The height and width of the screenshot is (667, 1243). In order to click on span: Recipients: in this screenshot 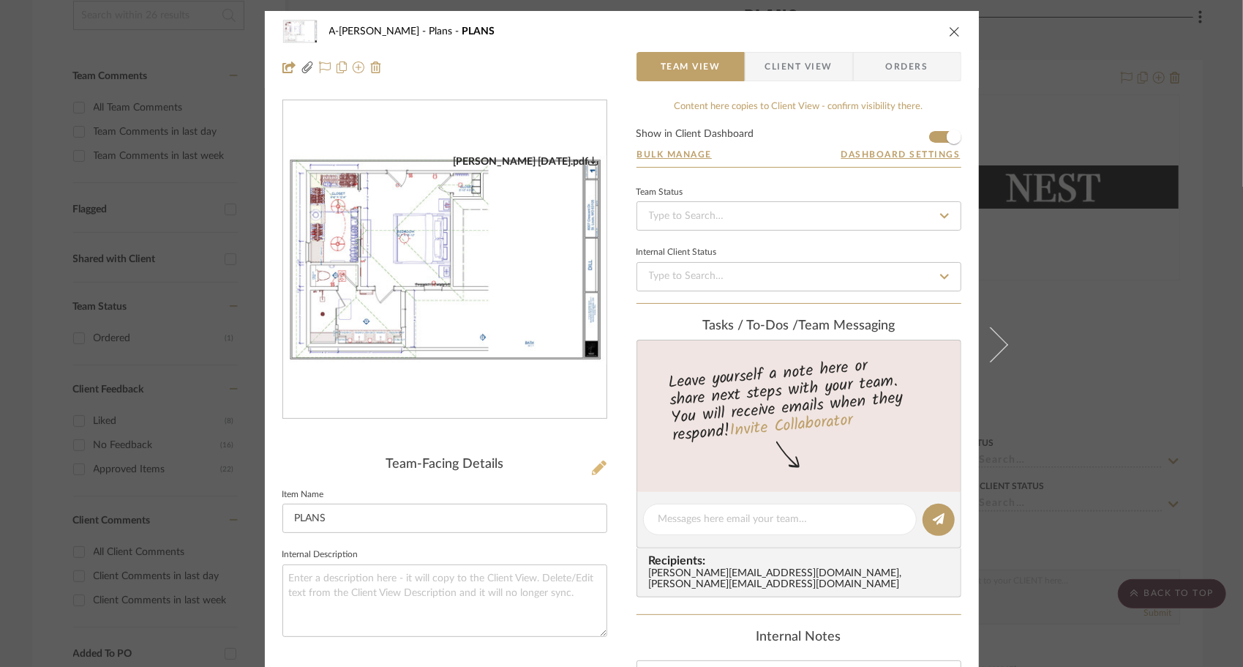, I will do `click(802, 561)`.